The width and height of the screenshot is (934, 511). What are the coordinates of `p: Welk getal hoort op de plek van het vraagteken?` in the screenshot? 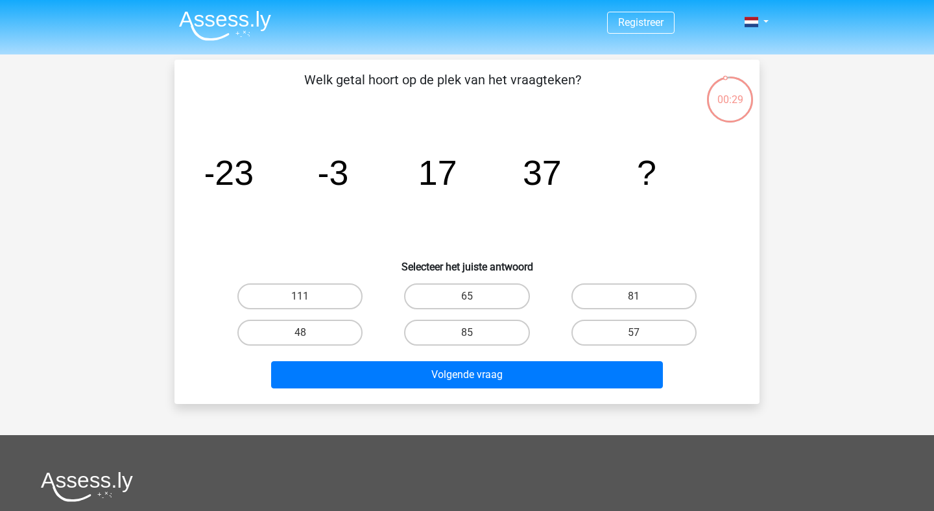 It's located at (442, 90).